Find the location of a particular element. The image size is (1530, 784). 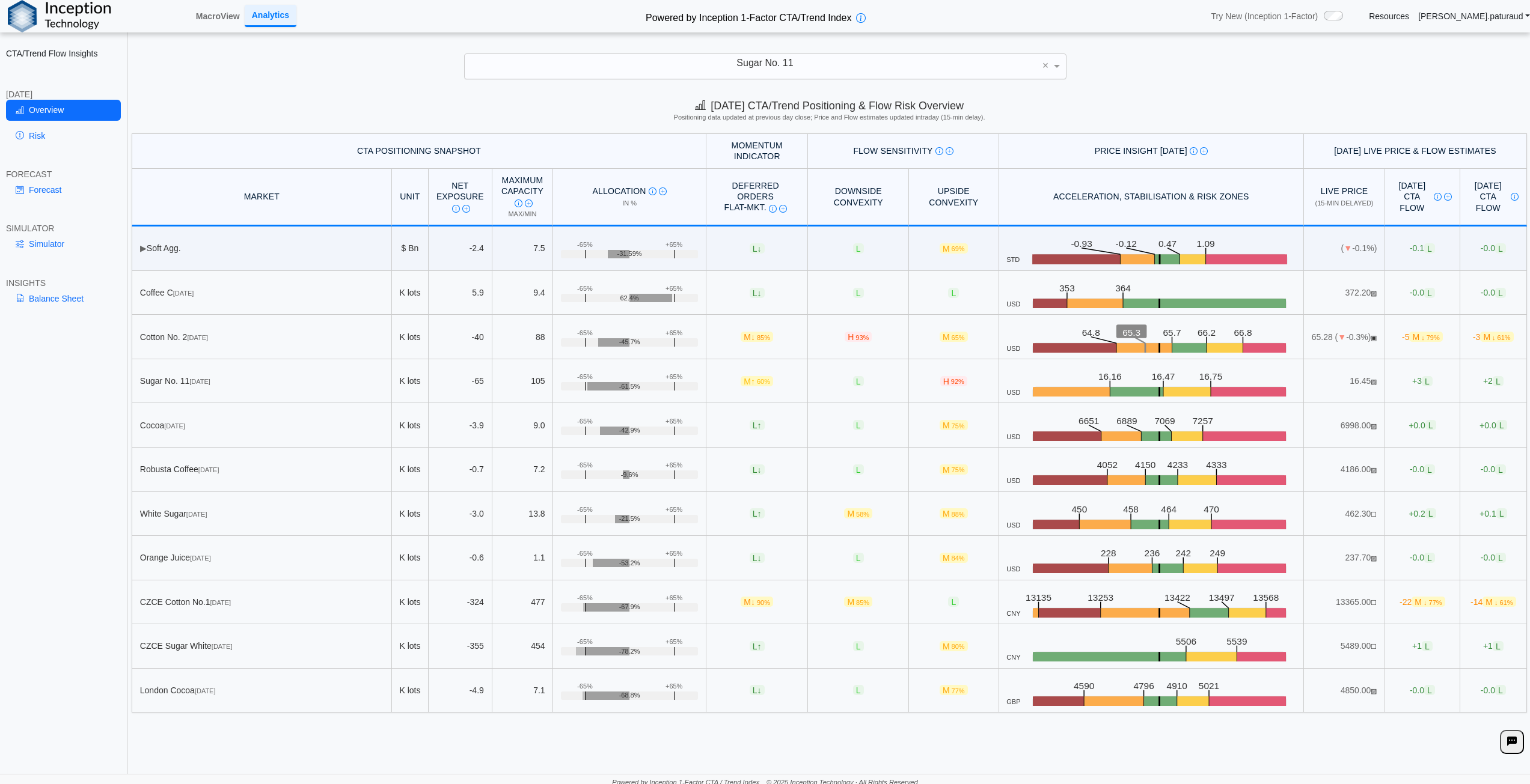

div: Cotton No. 2 is located at coordinates (262, 337).